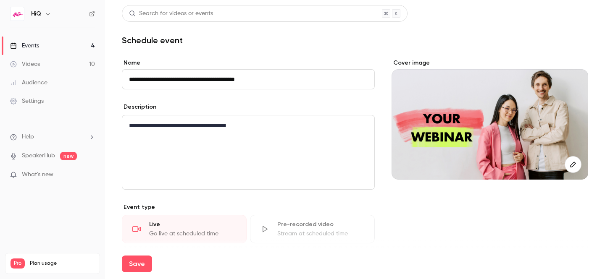 The width and height of the screenshot is (605, 279). Describe the element at coordinates (184, 229) in the screenshot. I see `div: LiveGo live at scheduled time` at that location.